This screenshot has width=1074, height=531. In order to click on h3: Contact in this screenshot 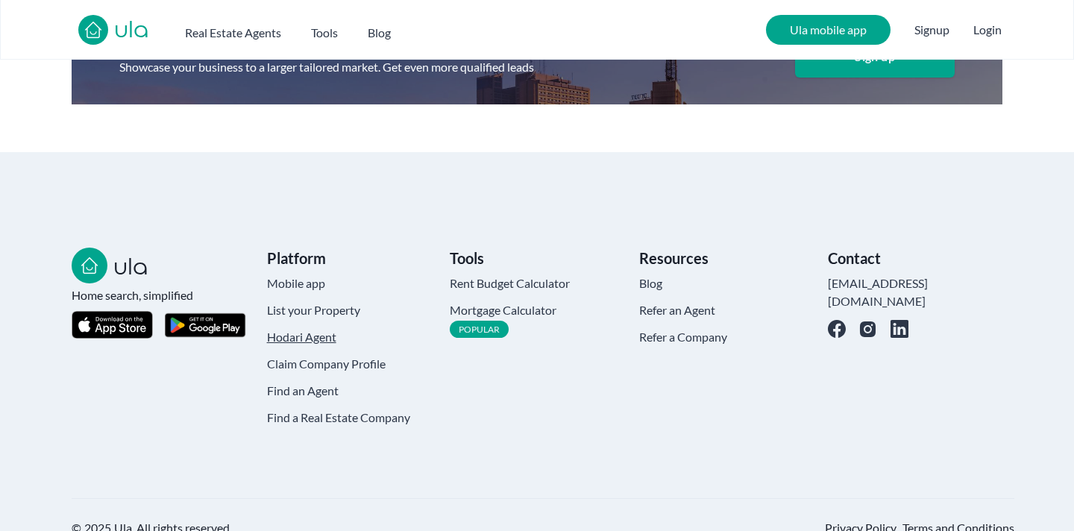, I will do `click(915, 258)`.